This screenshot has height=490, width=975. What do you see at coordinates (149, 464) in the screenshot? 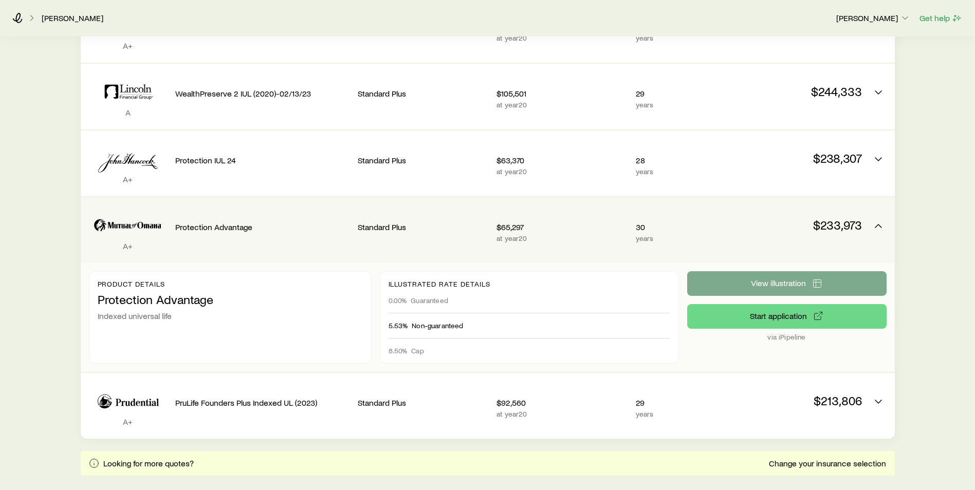
I see `p: Looking for more quotes?` at bounding box center [149, 464].